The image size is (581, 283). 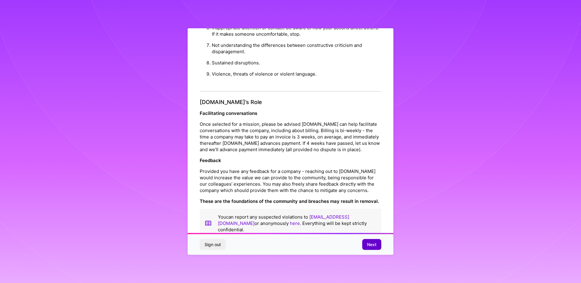 I want to click on li: Violence, threats of violence or violent language., so click(x=296, y=74).